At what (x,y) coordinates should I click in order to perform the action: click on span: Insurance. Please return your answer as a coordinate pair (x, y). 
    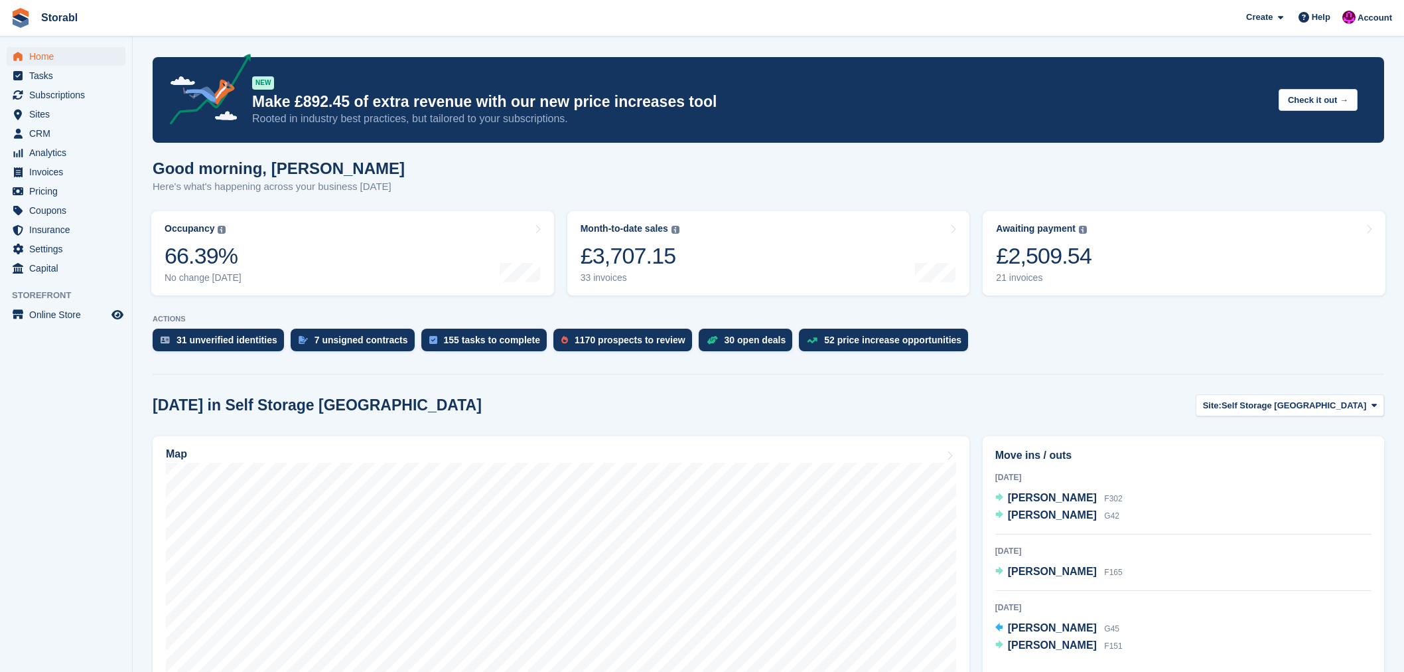
    Looking at the image, I should click on (69, 230).